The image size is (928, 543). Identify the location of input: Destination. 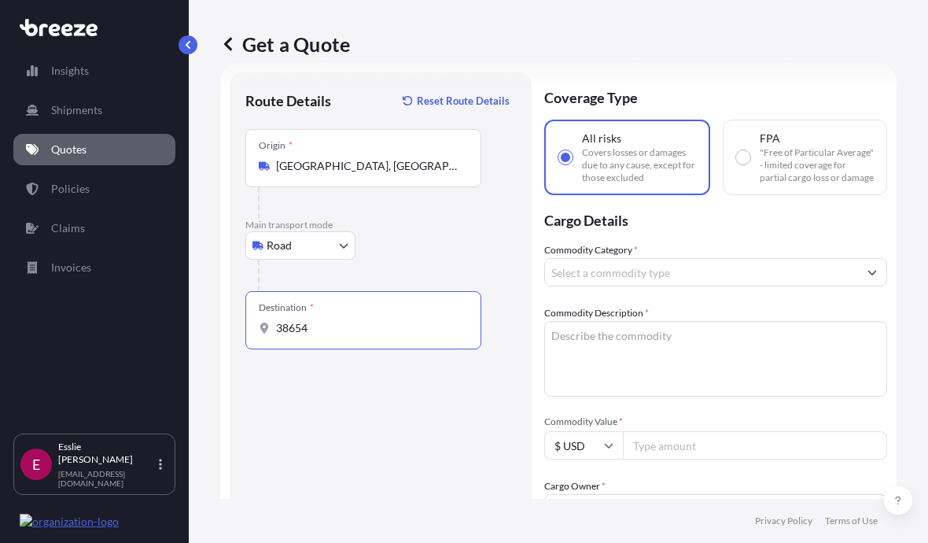
(369, 328).